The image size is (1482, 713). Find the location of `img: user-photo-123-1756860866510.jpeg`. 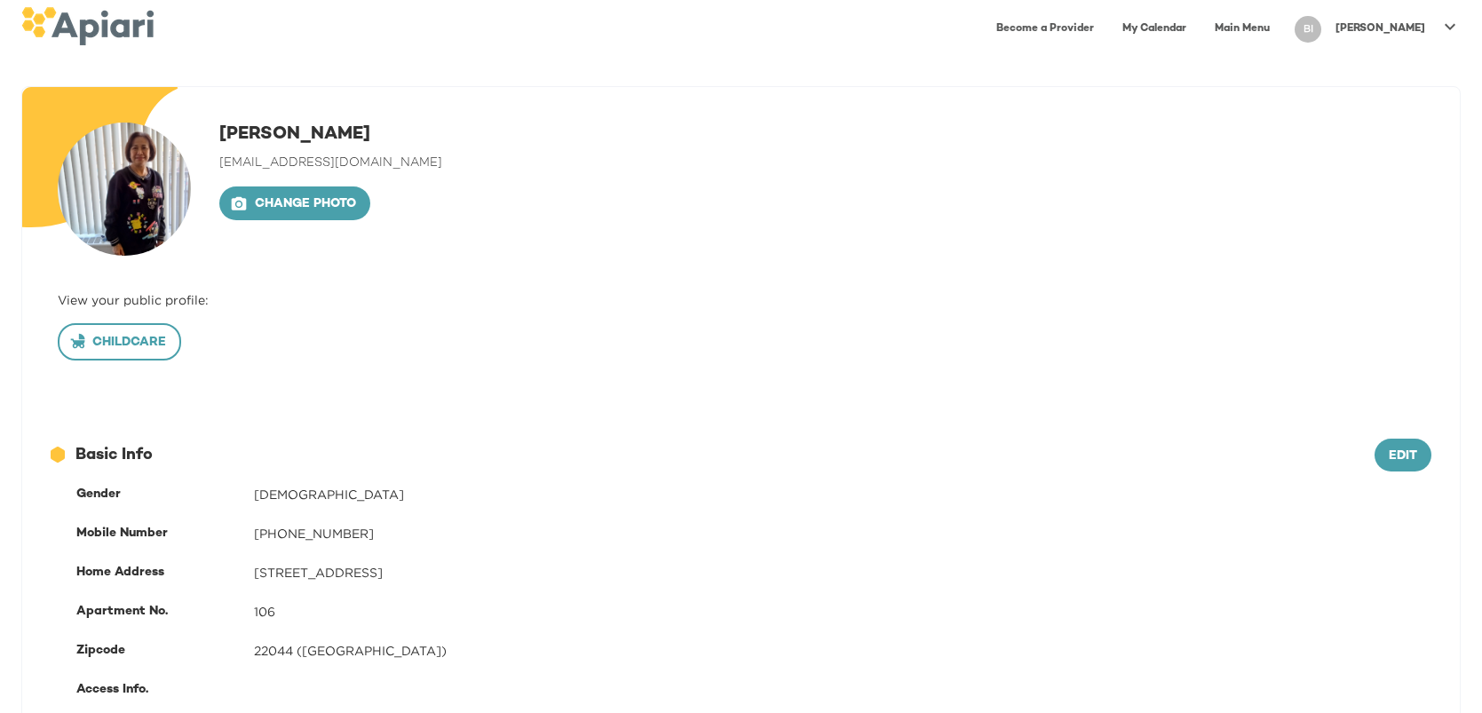

img: user-photo-123-1756860866510.jpeg is located at coordinates (124, 189).